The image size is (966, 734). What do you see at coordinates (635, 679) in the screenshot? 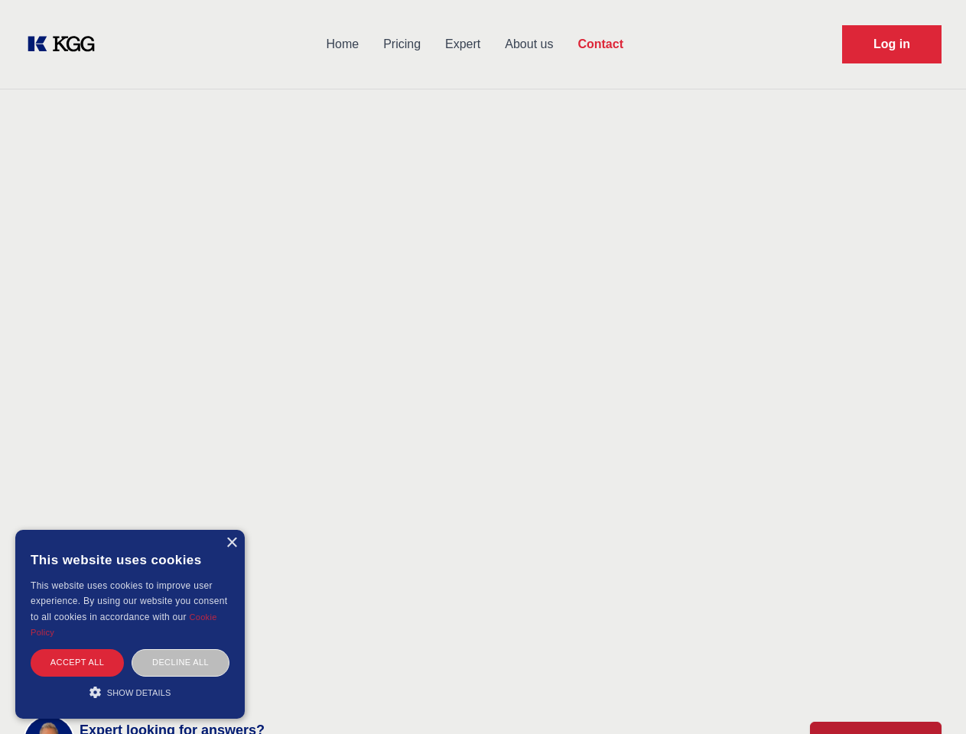
I see `button: Let's talk` at bounding box center [635, 679].